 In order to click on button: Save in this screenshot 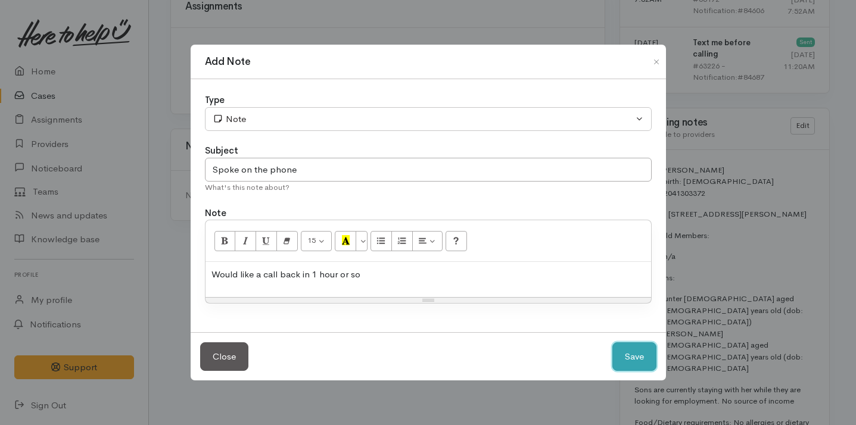, I will do `click(634, 357)`.